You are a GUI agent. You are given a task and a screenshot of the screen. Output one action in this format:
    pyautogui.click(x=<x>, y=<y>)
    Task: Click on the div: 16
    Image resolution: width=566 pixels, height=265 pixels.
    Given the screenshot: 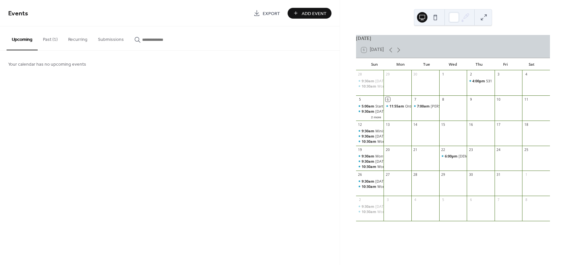 What is the action you would take?
    pyautogui.click(x=471, y=125)
    